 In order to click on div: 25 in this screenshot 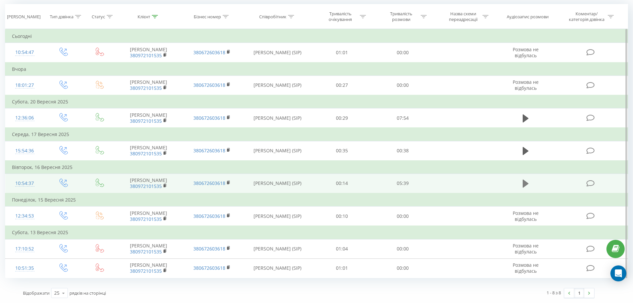, I will do `click(57, 293)`.